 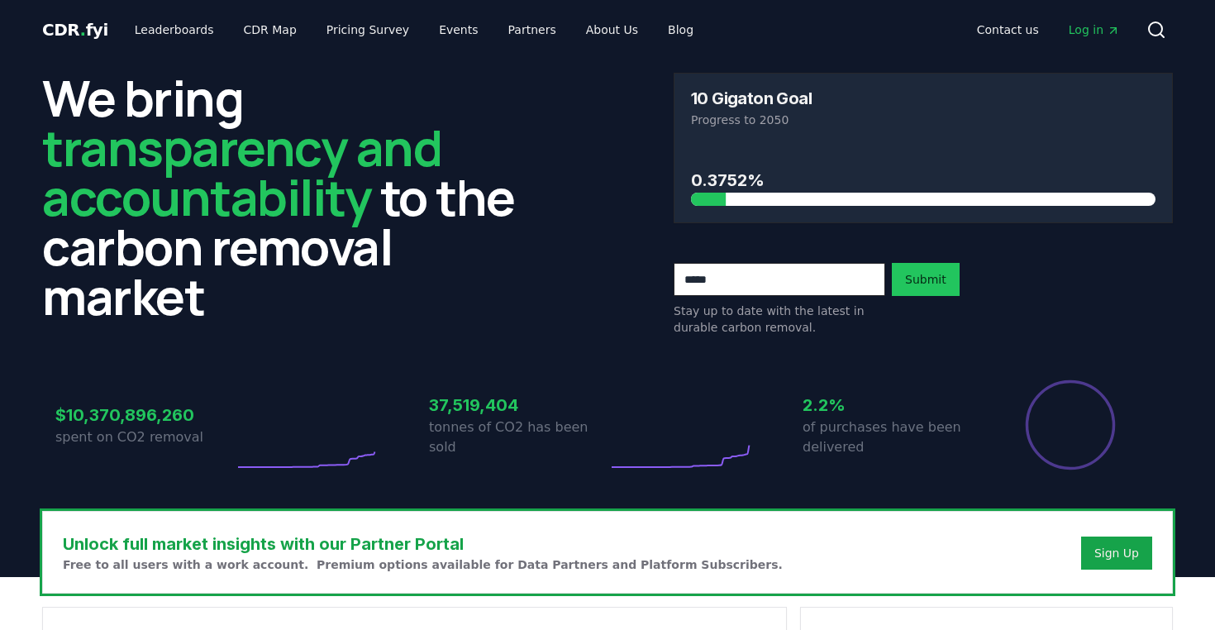 What do you see at coordinates (892, 437) in the screenshot?
I see `p: of purchases have been delivered` at bounding box center [892, 437].